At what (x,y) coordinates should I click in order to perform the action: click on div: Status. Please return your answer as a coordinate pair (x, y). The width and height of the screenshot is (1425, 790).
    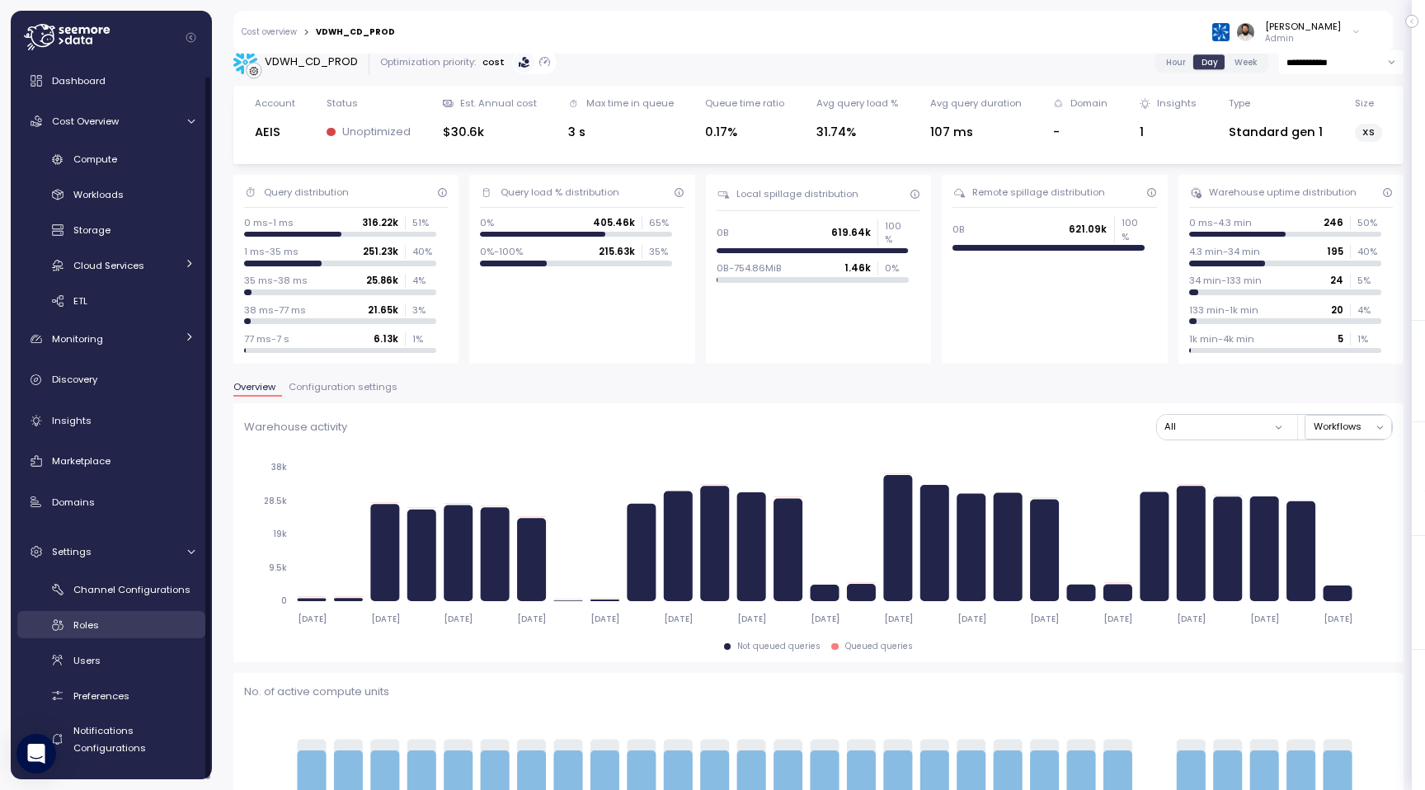
    Looking at the image, I should click on (342, 103).